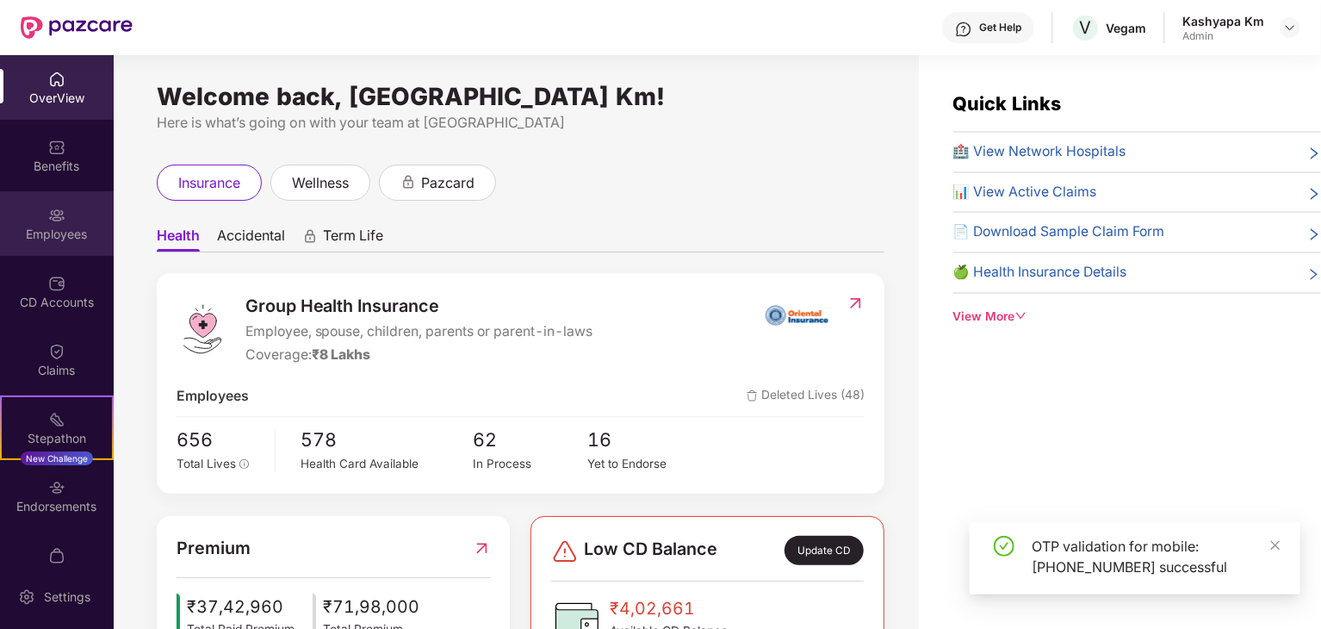  What do you see at coordinates (57, 147) in the screenshot?
I see `img: svg+xml;base64,PHN2ZyBpZD0iQmVuZWZpdHMiIHhtbG5zPSJodHRwOi8vd3d3LnczLm9yZy8yMDAwL3N2ZyIgd2lkdGg9Ij...` at bounding box center [57, 147].